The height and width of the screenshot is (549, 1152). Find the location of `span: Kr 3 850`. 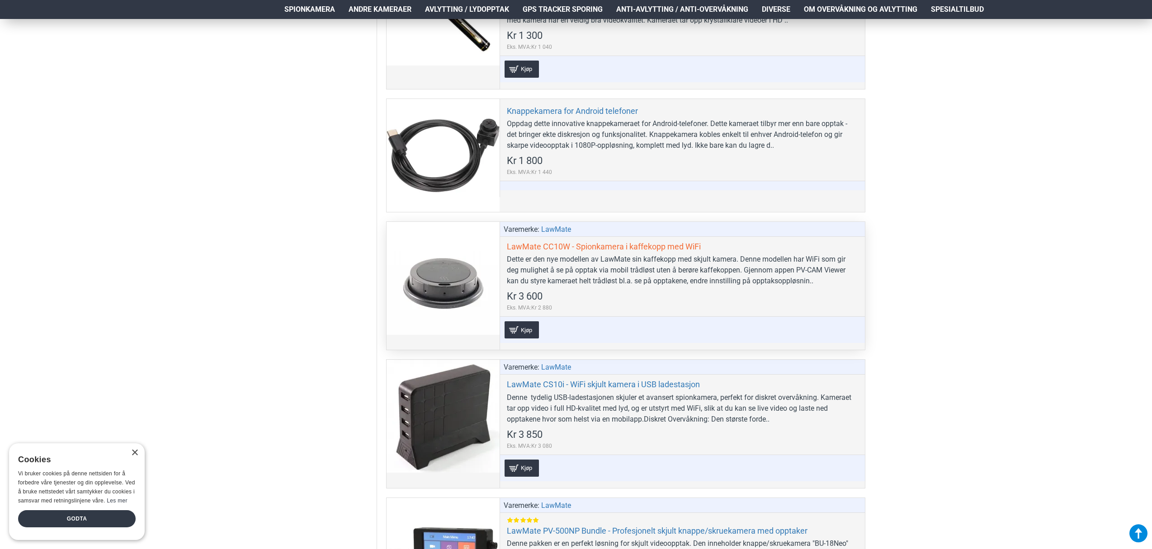

span: Kr 3 850 is located at coordinates (525, 435).